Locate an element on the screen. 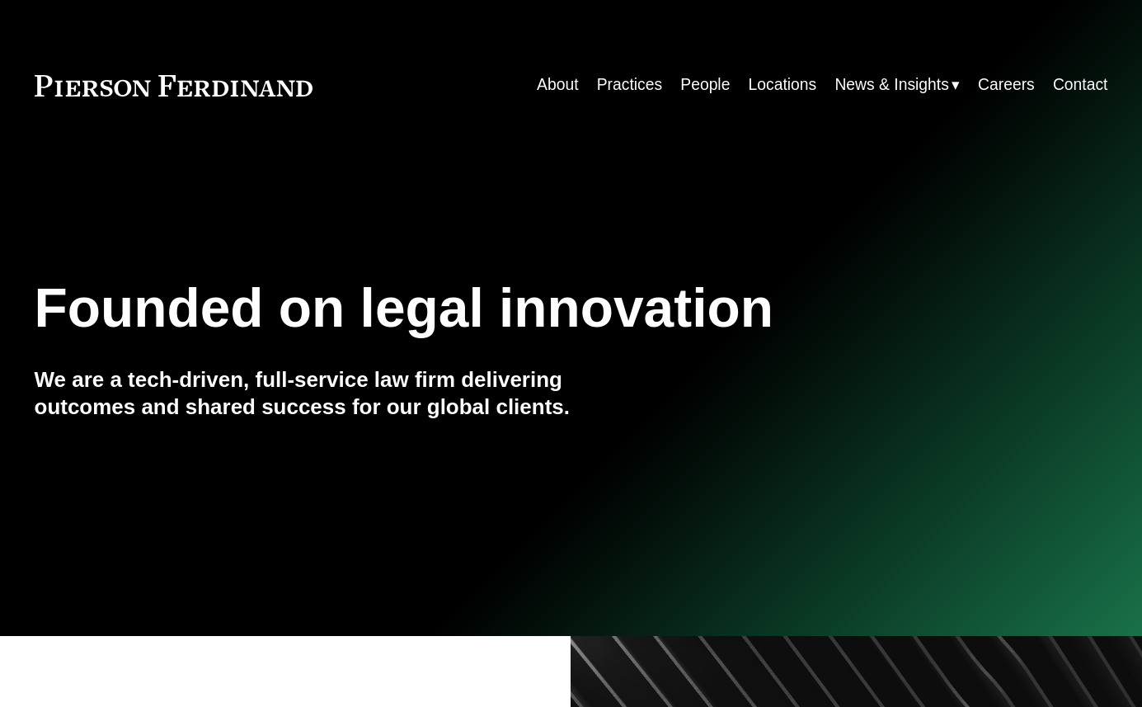 The width and height of the screenshot is (1142, 707). a: People is located at coordinates (705, 85).